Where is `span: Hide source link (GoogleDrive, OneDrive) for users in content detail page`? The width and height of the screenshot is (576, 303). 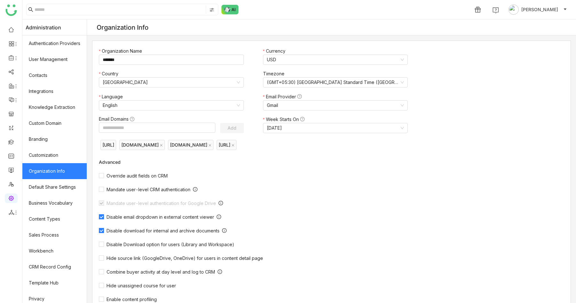
span: Hide source link (GoogleDrive, OneDrive) for users in content detail page is located at coordinates (185, 258).